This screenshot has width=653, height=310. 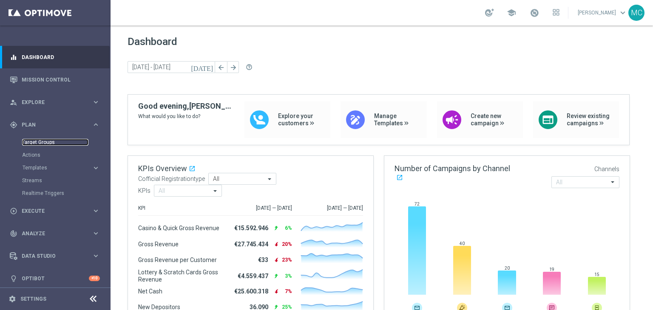 I want to click on div: Target Groups, so click(x=66, y=142).